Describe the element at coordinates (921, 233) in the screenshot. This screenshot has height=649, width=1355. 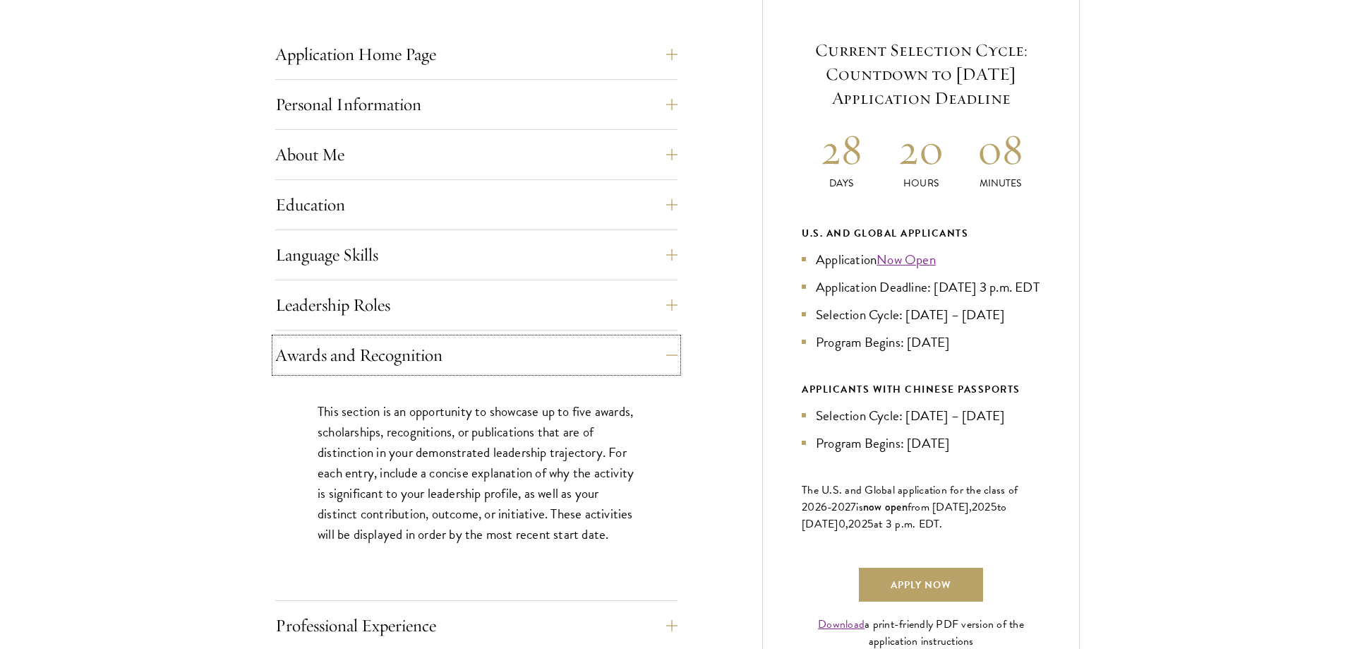
I see `div: U.S. and Global Applicants` at that location.